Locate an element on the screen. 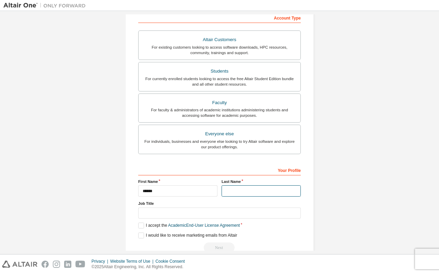  img: Altair One is located at coordinates (46, 5).